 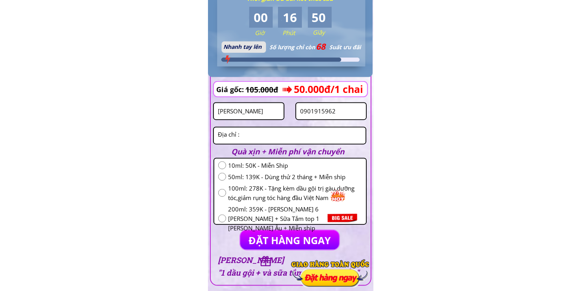 I want to click on input: Số điện thoại:, so click(x=331, y=111).